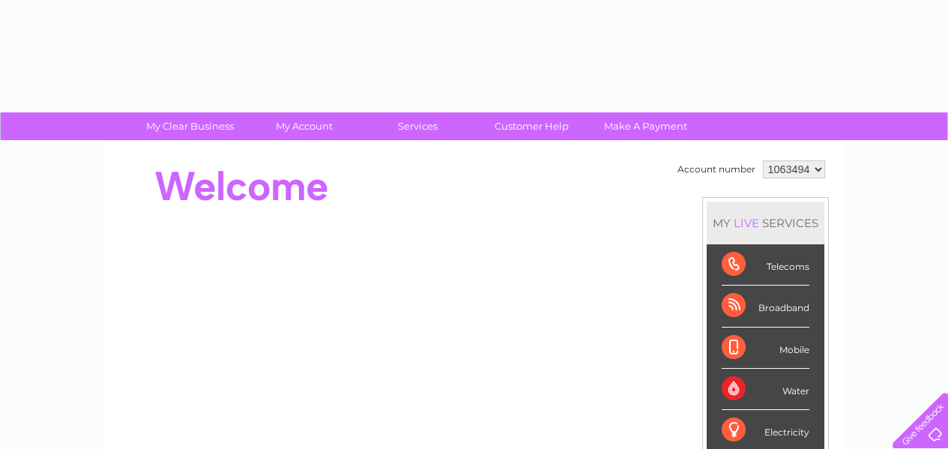 This screenshot has height=449, width=948. I want to click on div: Broadband, so click(765, 306).